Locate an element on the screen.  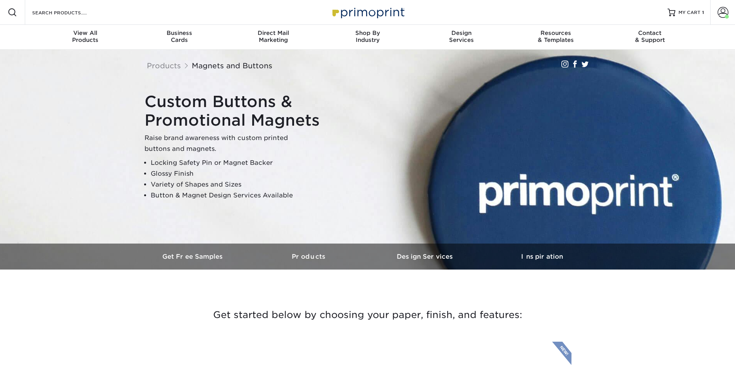
a: Resources& Templates is located at coordinates (556, 37).